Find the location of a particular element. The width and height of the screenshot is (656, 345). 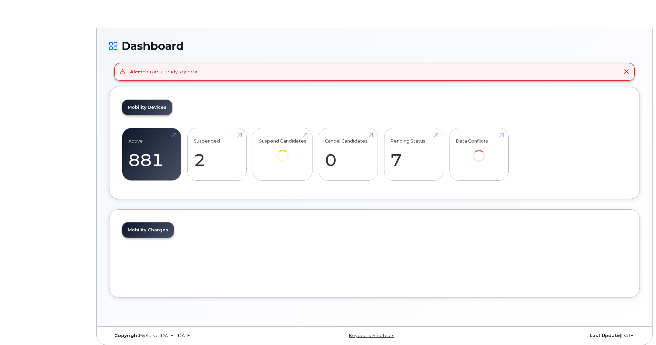

div: You are already signed in. is located at coordinates (165, 72).